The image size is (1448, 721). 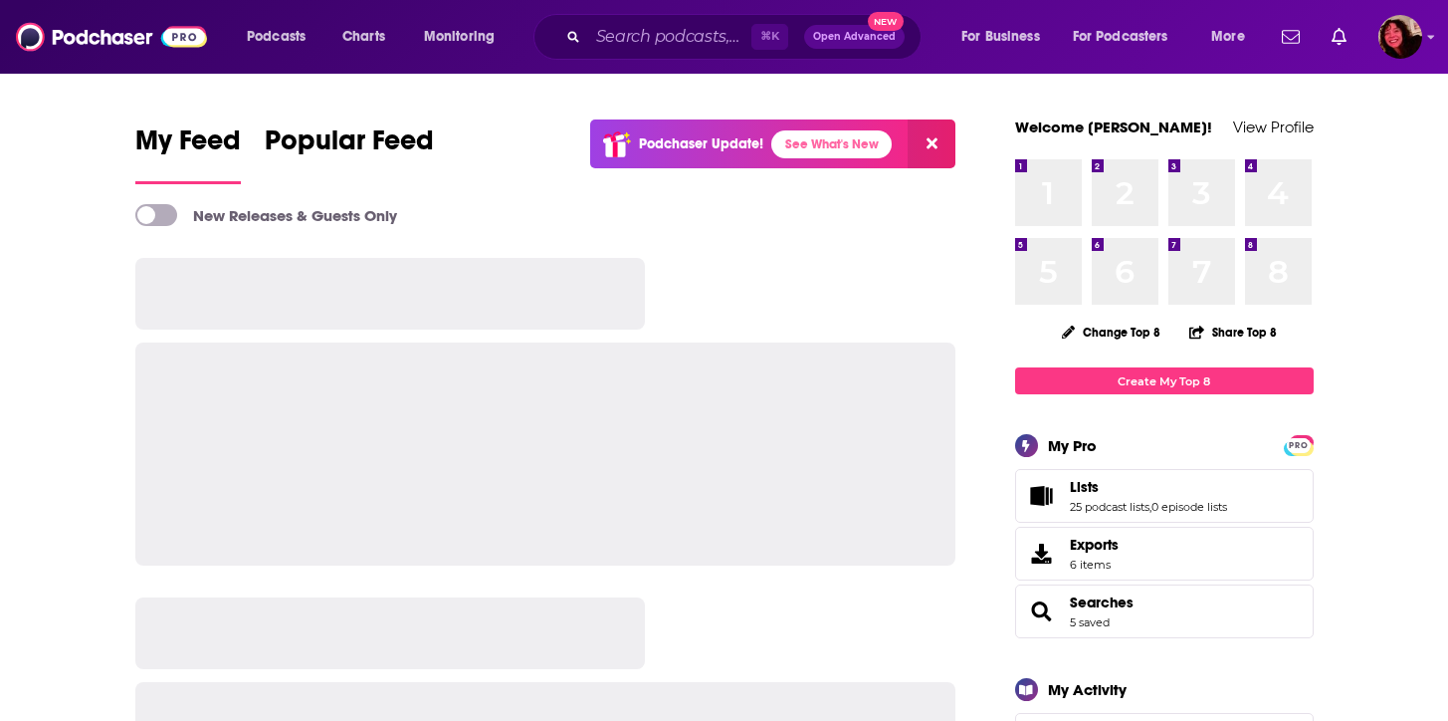 I want to click on div: My Pro, so click(x=1072, y=445).